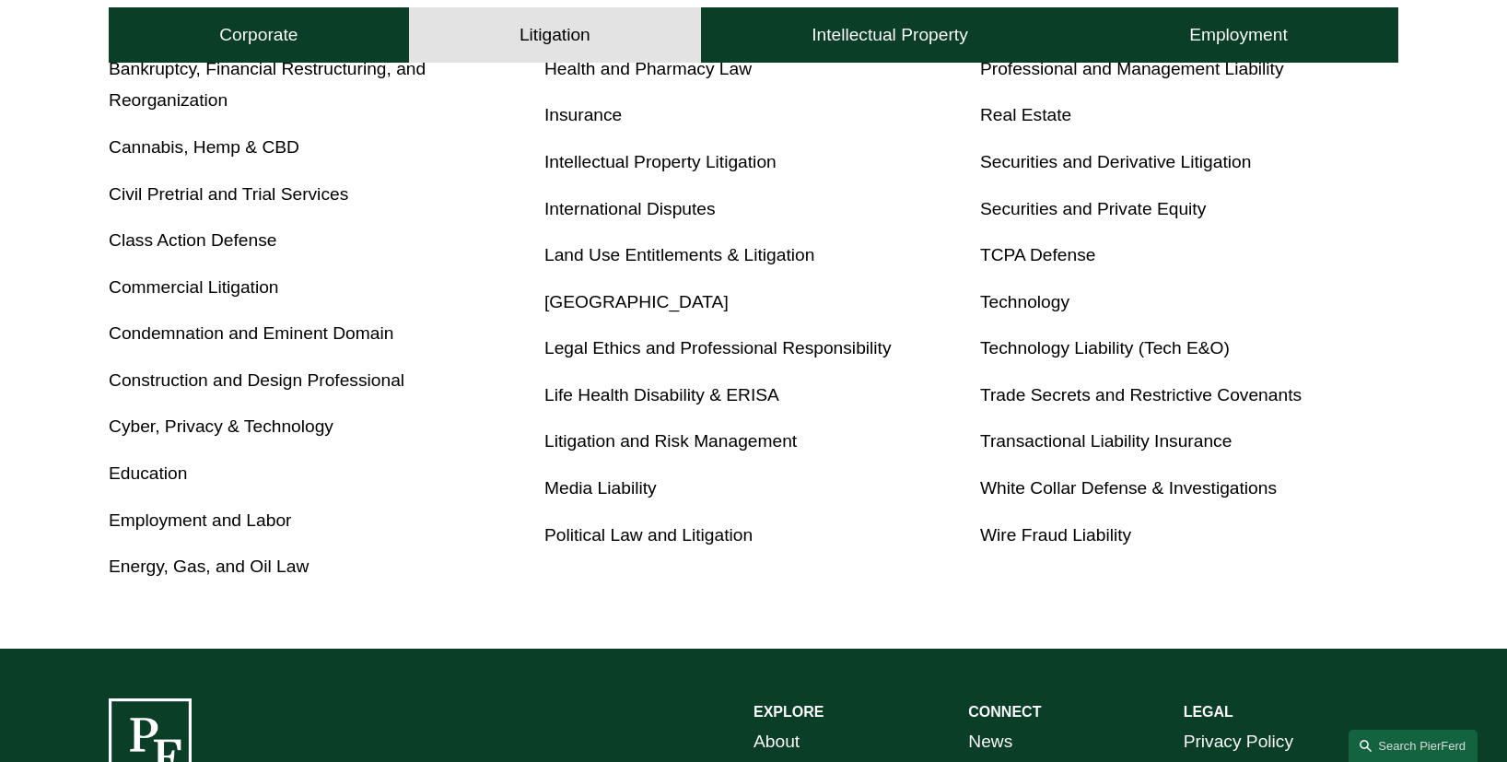  What do you see at coordinates (649, 534) in the screenshot?
I see `a: Political Law and Litigation` at bounding box center [649, 534].